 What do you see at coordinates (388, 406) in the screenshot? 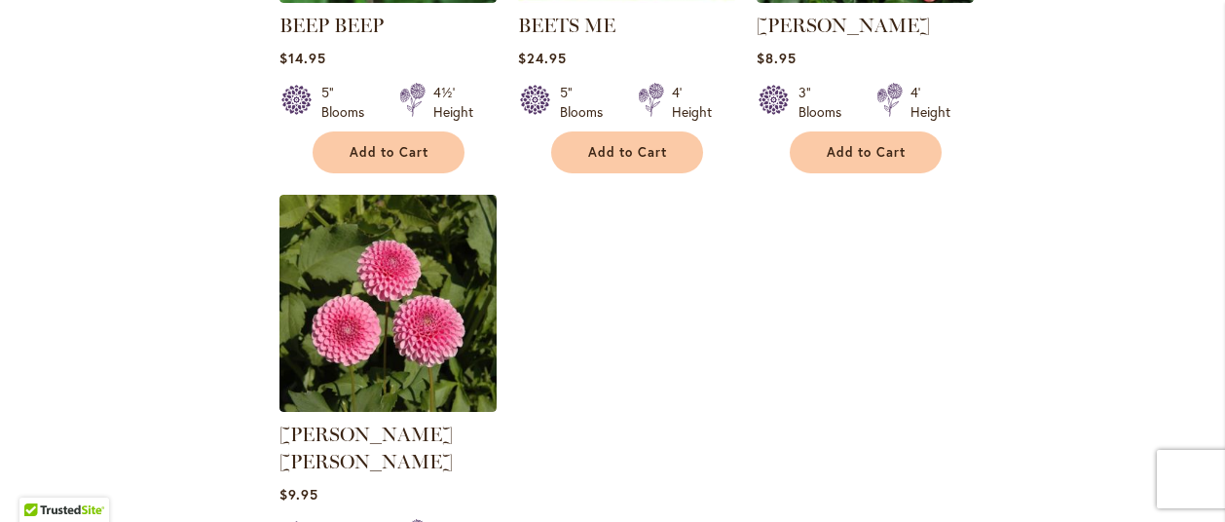
I see `a: BETTY ANNE` at bounding box center [388, 406].